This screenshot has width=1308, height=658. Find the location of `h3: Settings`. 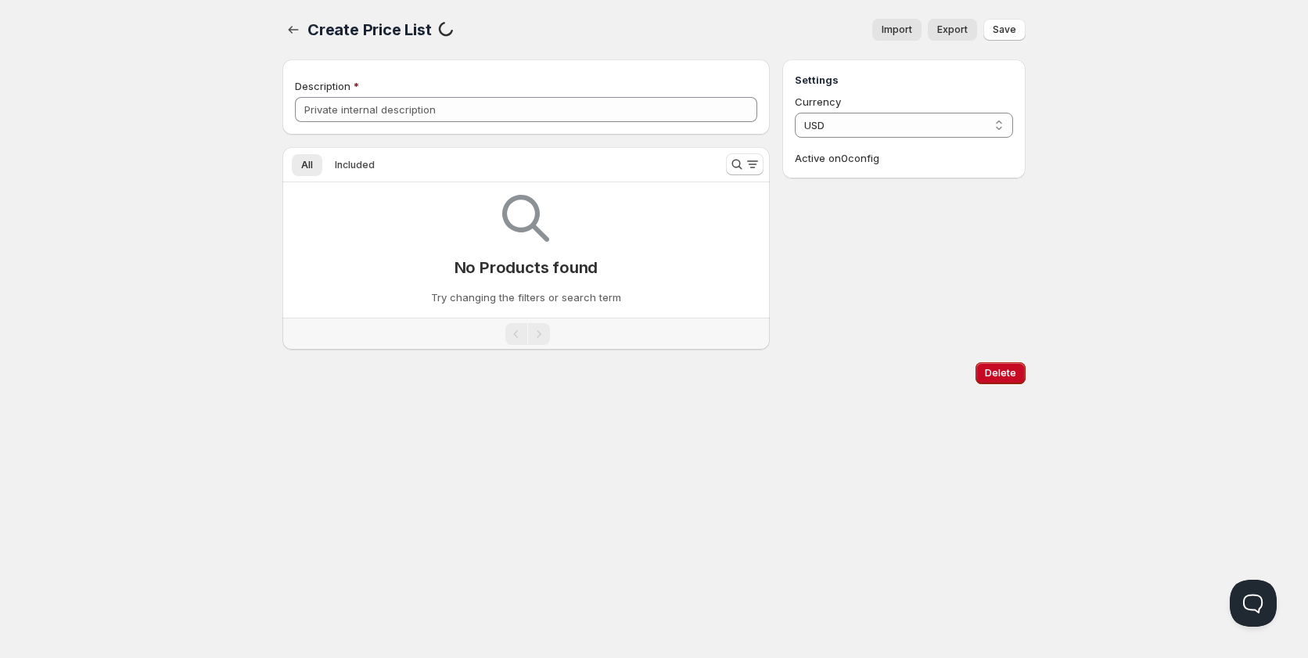

h3: Settings is located at coordinates (904, 80).